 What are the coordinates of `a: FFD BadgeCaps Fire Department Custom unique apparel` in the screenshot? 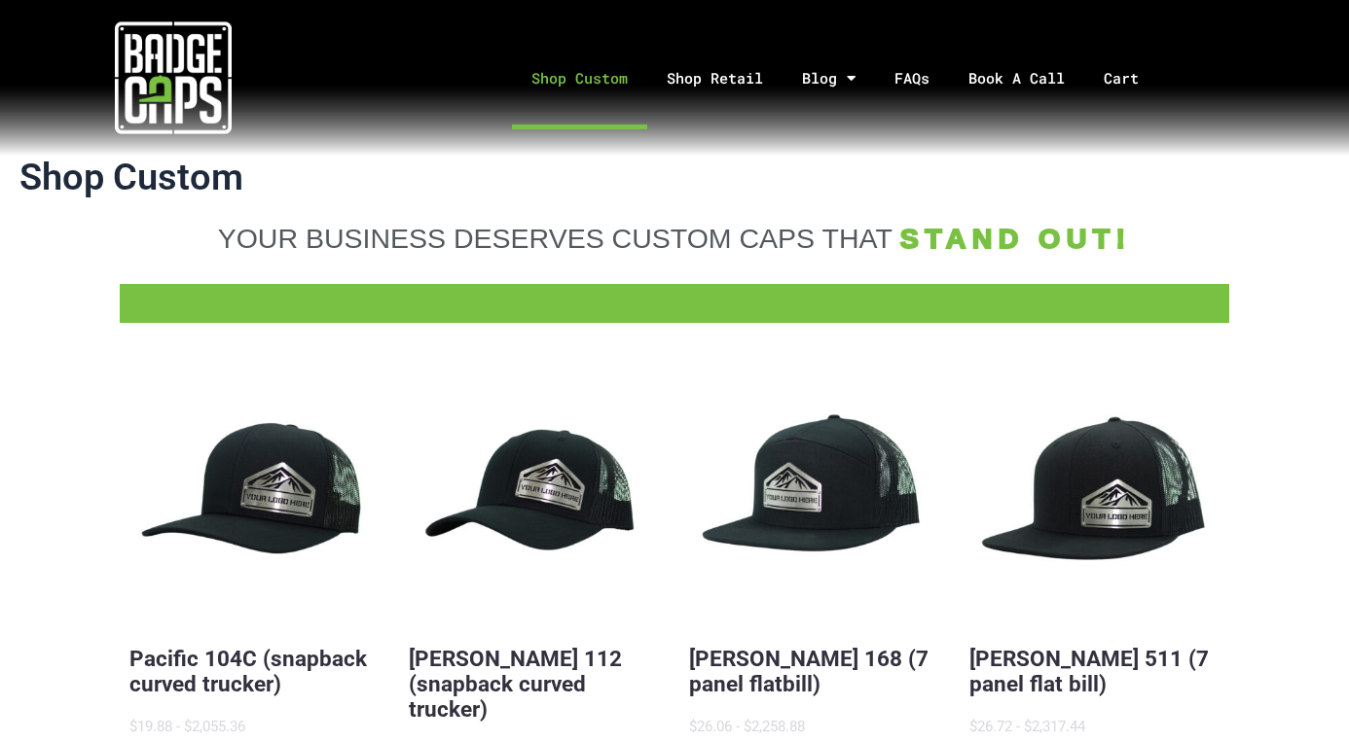 It's located at (674, 299).